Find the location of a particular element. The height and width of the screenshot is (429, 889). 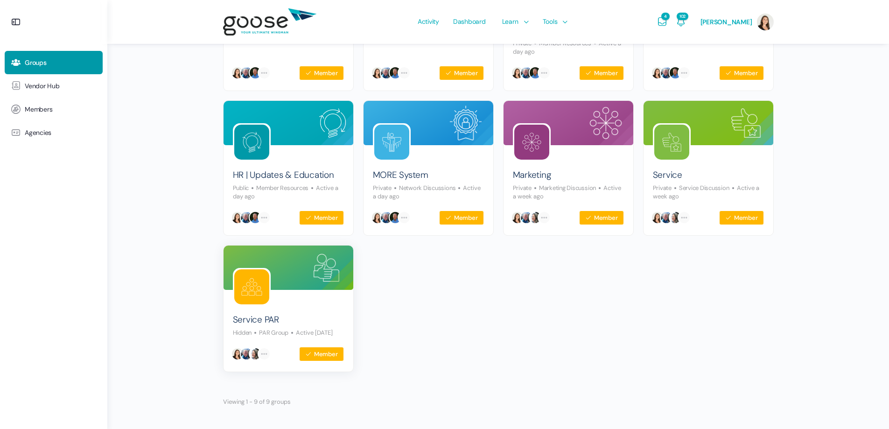

span: Members is located at coordinates (38, 109).